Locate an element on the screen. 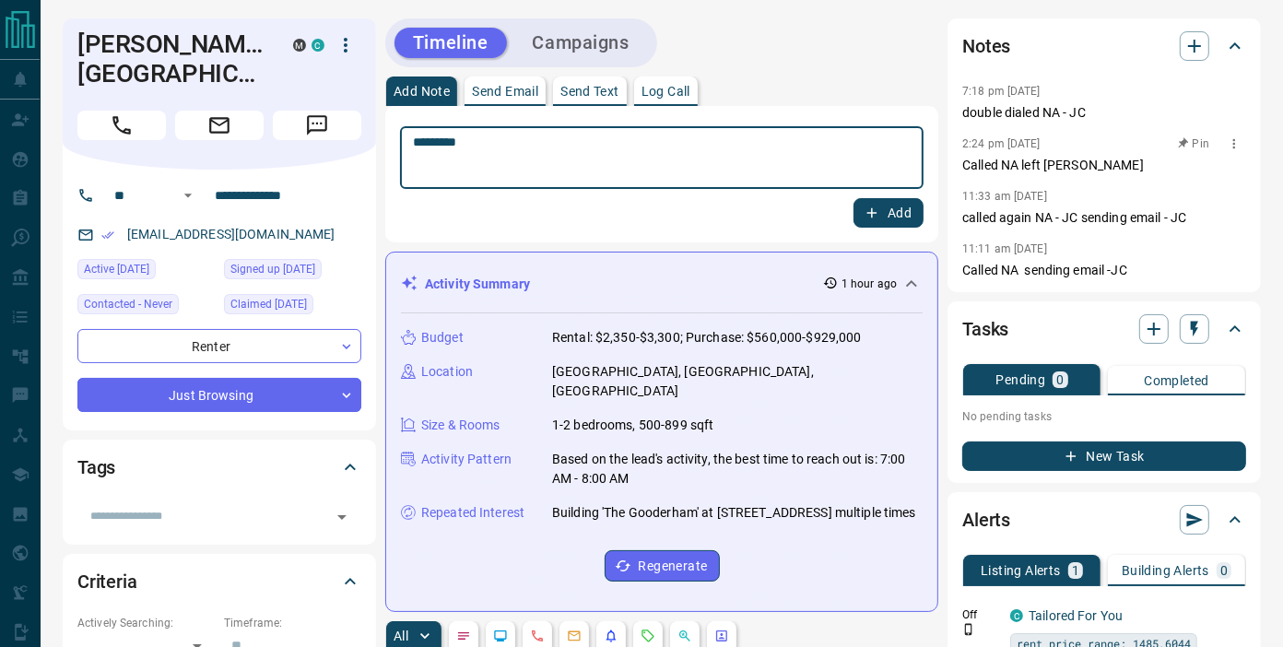  p: Actively Searching: is located at coordinates (146, 623).